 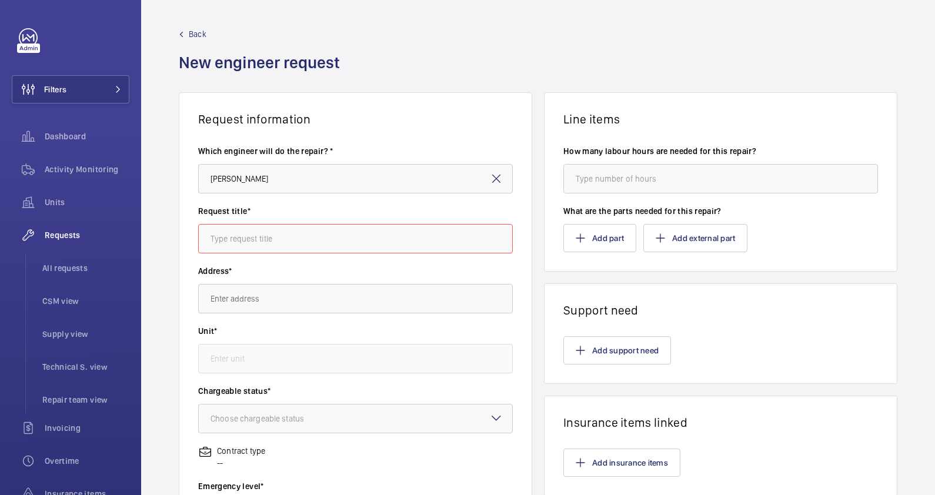 What do you see at coordinates (355, 486) in the screenshot?
I see `label: Emergency level*` at bounding box center [355, 486].